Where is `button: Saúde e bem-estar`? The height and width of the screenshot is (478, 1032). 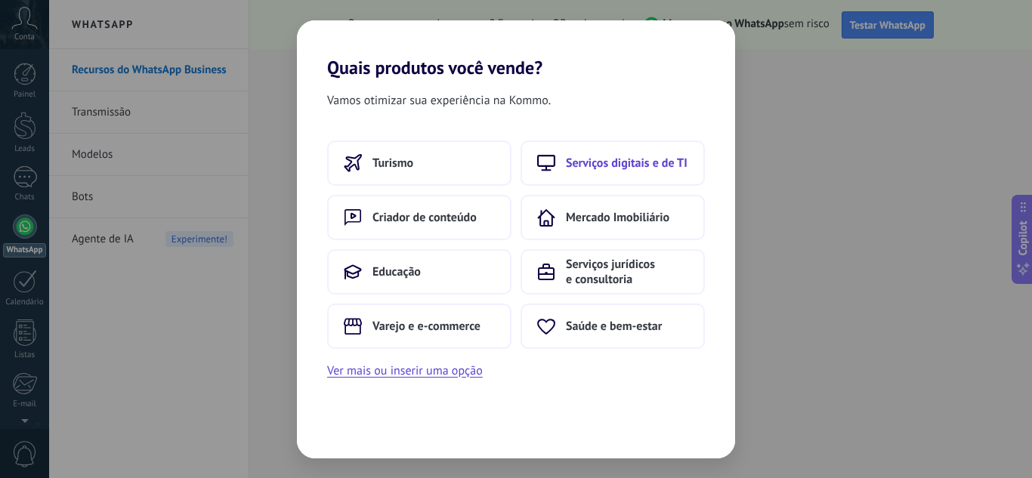 button: Saúde e bem-estar is located at coordinates (613, 326).